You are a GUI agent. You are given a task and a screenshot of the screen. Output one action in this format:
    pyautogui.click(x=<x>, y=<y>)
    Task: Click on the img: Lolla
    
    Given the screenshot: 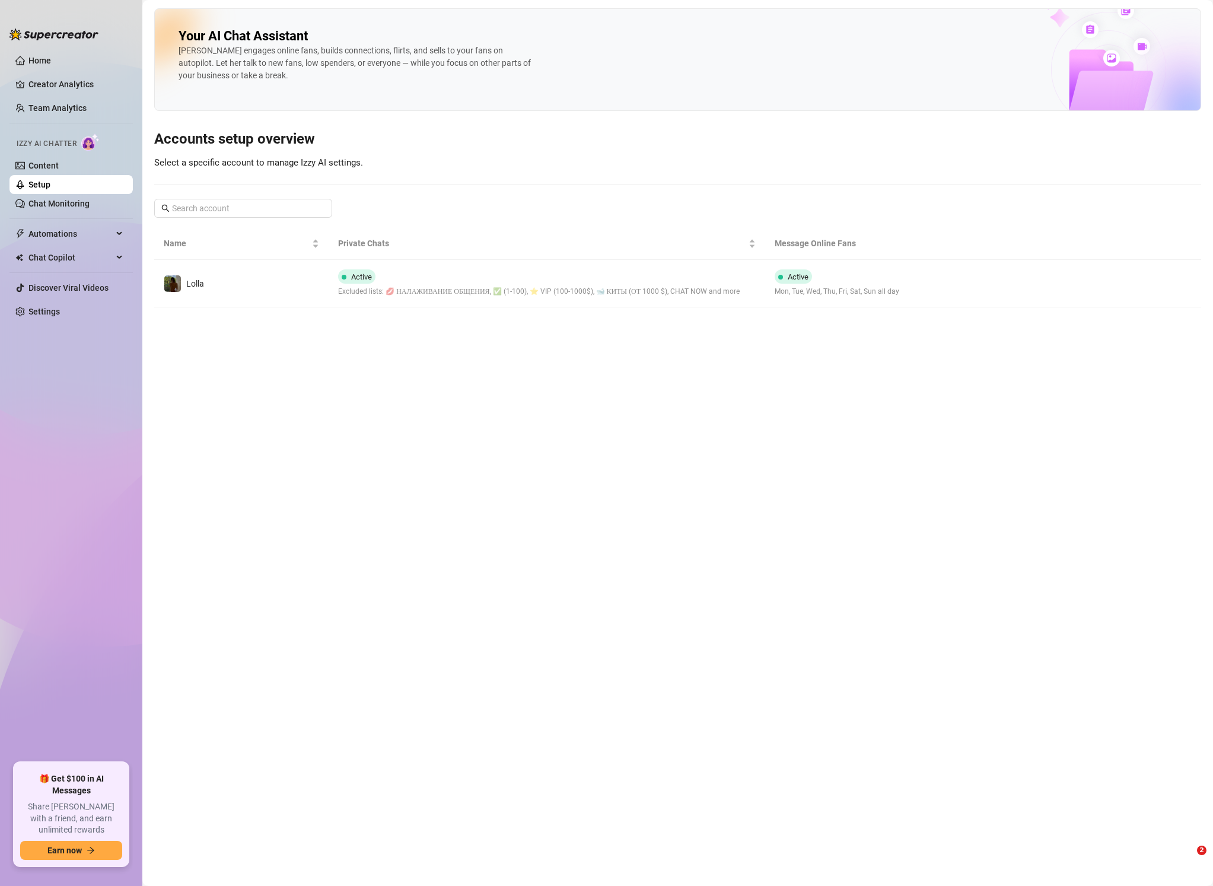 What is the action you would take?
    pyautogui.click(x=173, y=284)
    